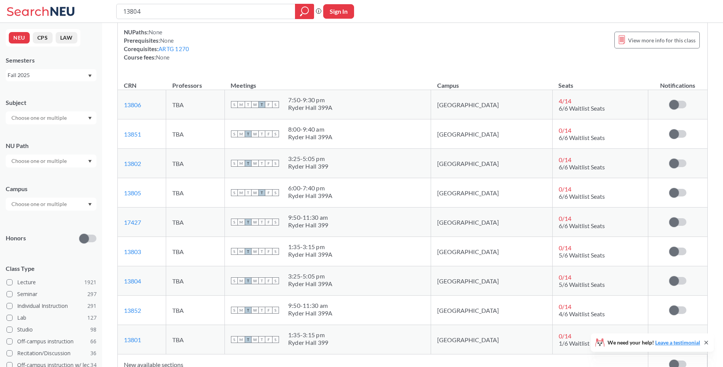  Describe the element at coordinates (92, 306) in the screenshot. I see `span: 291` at that location.